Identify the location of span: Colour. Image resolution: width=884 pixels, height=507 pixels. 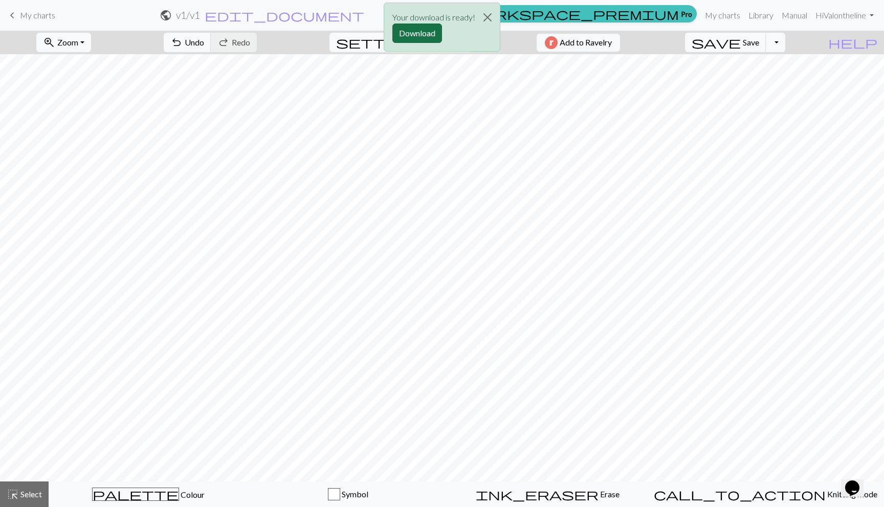
(192, 494).